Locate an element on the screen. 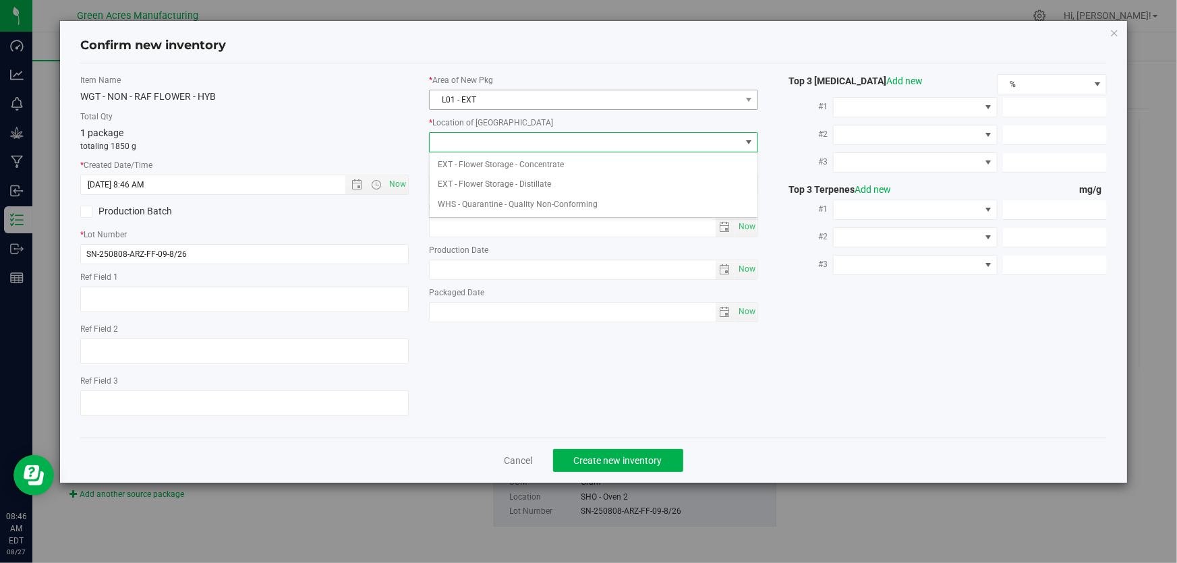  h4: Confirm new inventory is located at coordinates (153, 46).